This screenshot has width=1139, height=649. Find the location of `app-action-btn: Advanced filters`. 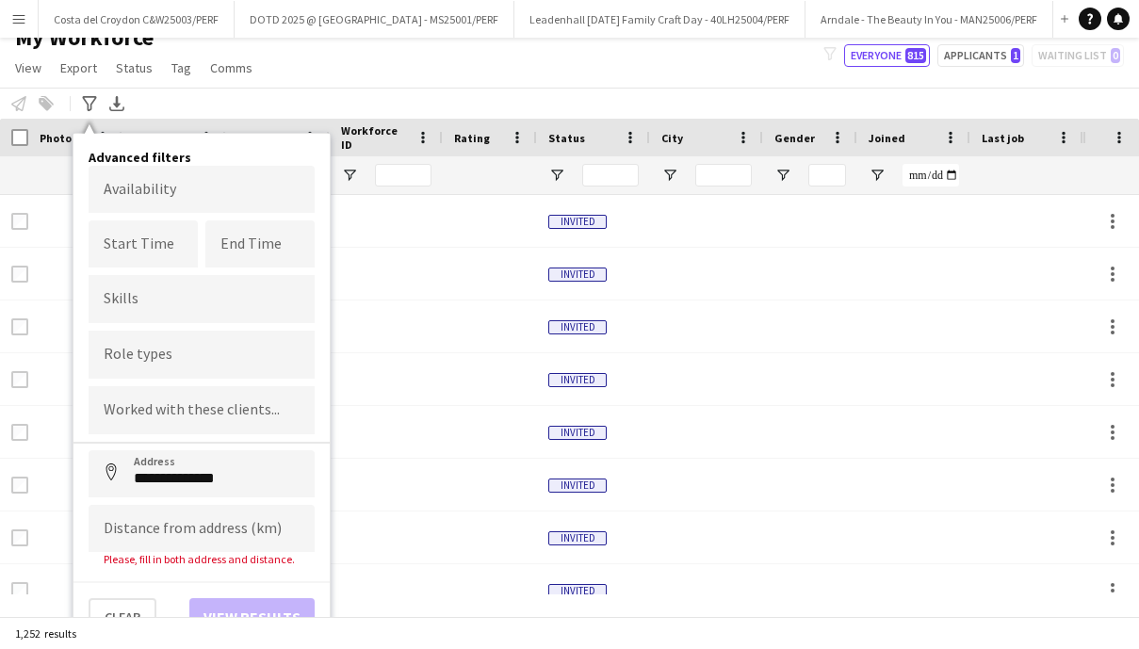

app-action-btn: Advanced filters is located at coordinates (89, 104).